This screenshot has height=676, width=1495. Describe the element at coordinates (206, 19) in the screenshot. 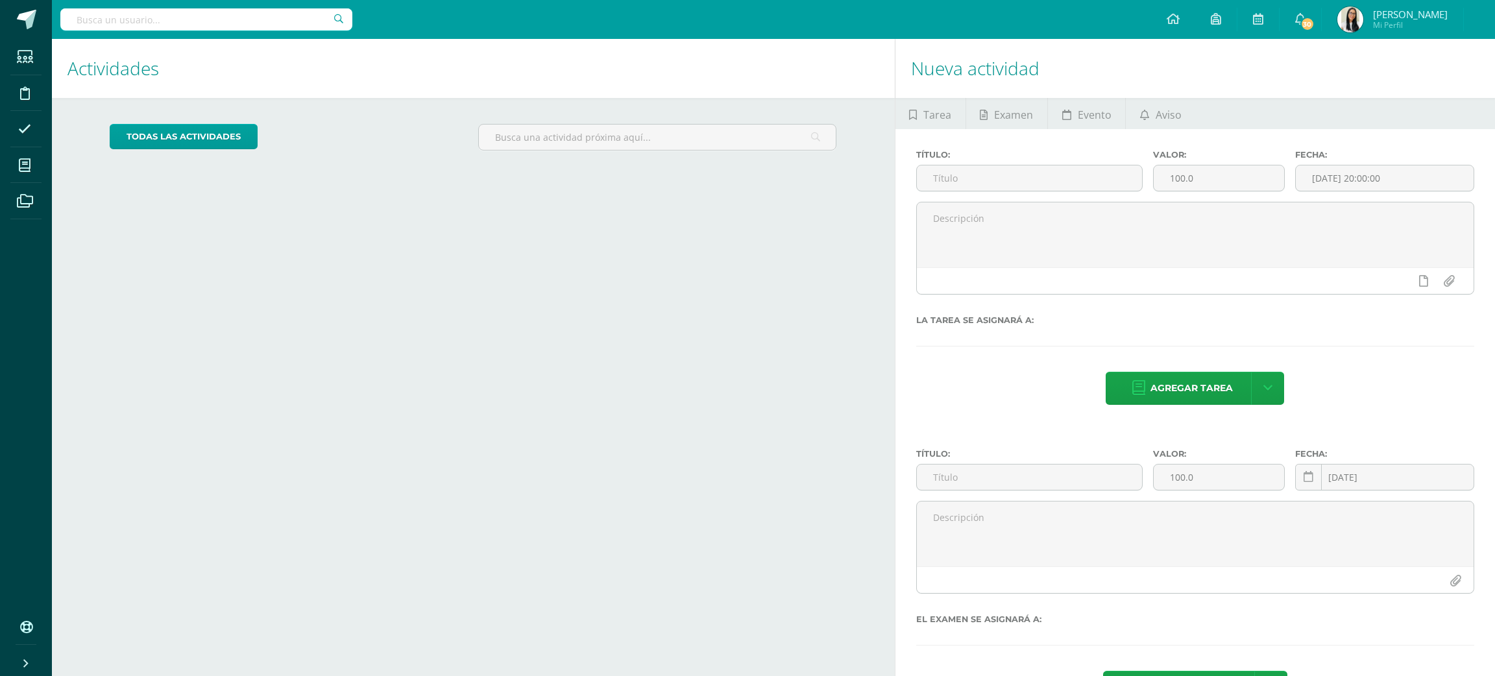

I see `input: Busca un usuario...` at that location.